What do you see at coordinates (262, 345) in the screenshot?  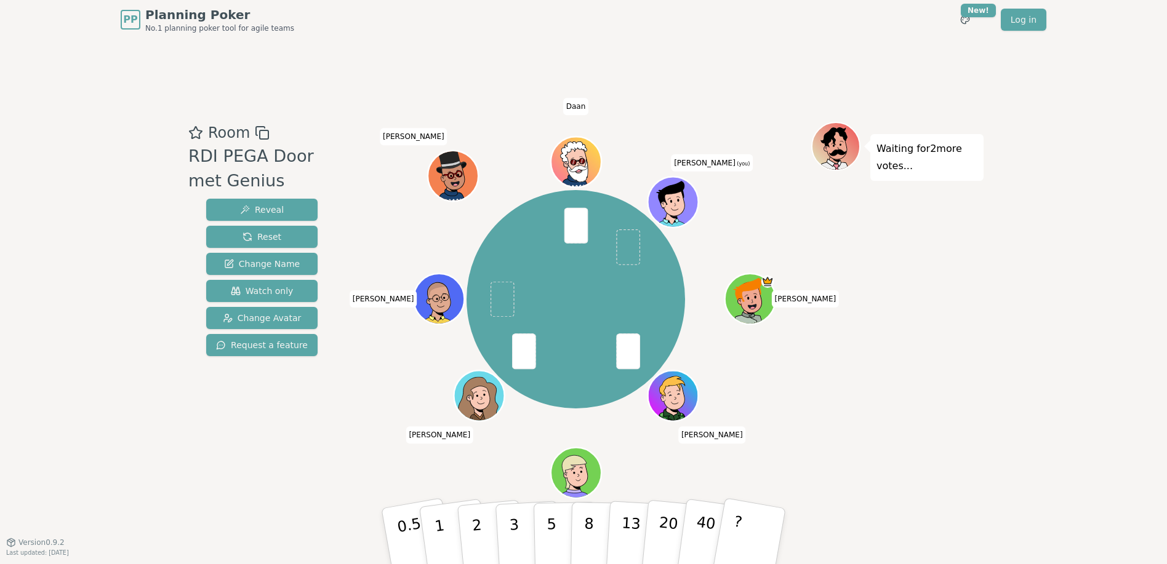 I see `span: Request a feature` at bounding box center [262, 345].